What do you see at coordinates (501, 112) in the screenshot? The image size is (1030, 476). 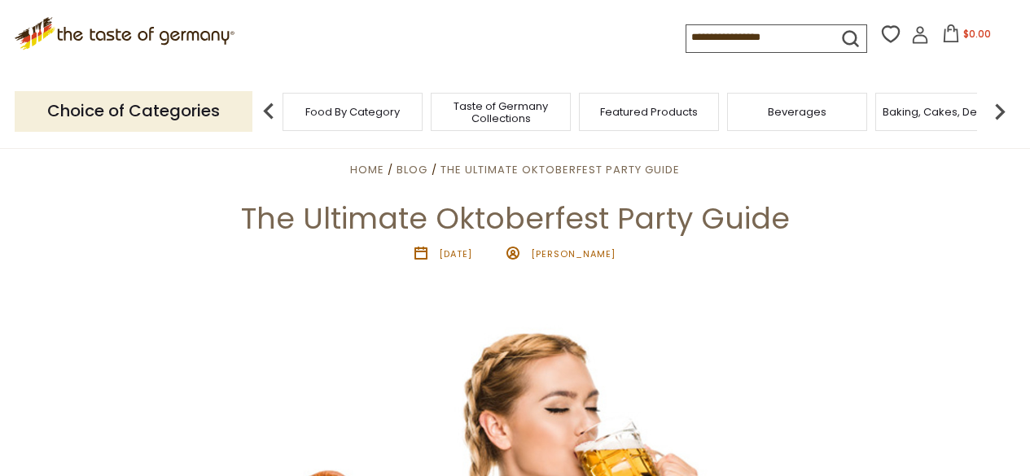 I see `a: Taste of Germany Collections` at bounding box center [501, 112].